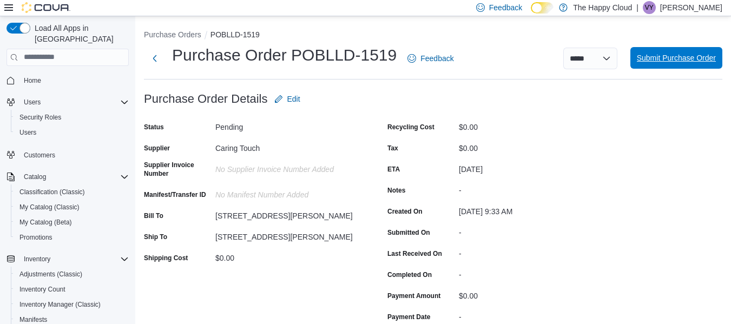 Image resolution: width=731 pixels, height=324 pixels. I want to click on a: My Catalog (Classic), so click(49, 207).